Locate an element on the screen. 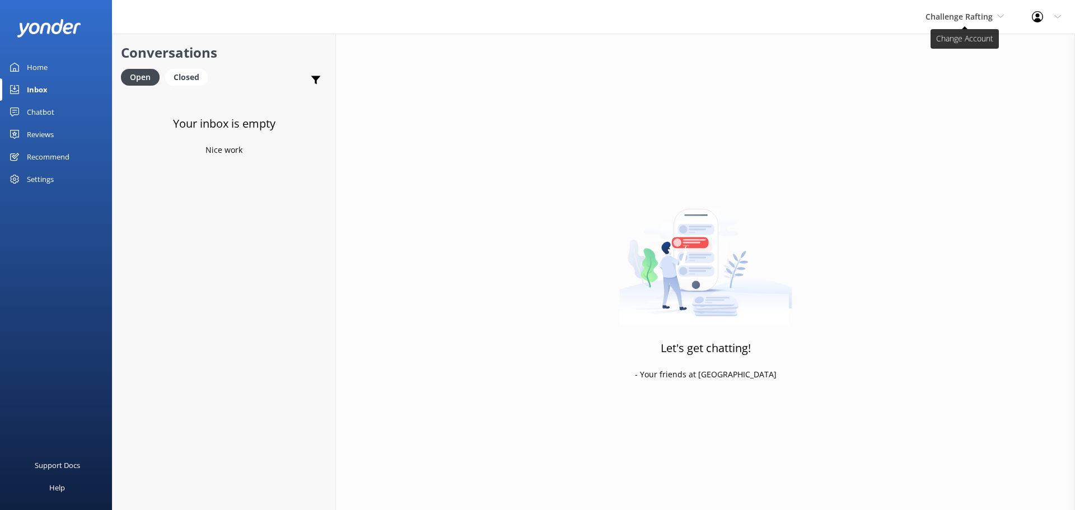 This screenshot has width=1075, height=510. a: Closed is located at coordinates (189, 77).